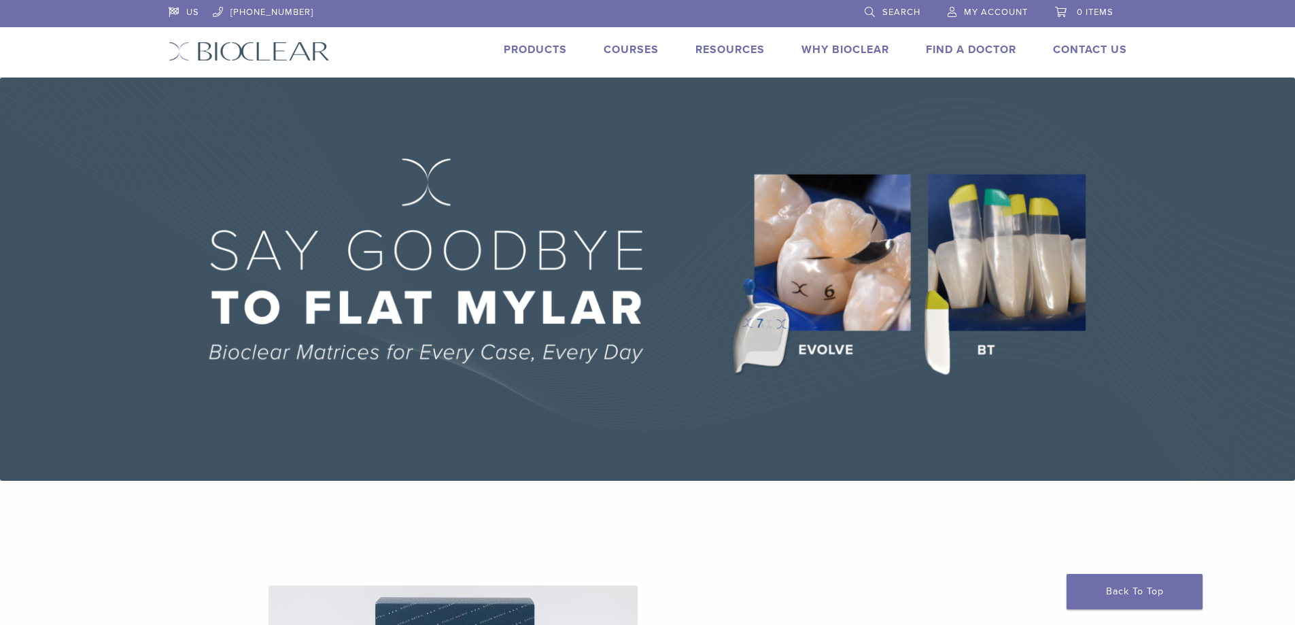 The width and height of the screenshot is (1295, 625). I want to click on a: Contact Us, so click(1090, 50).